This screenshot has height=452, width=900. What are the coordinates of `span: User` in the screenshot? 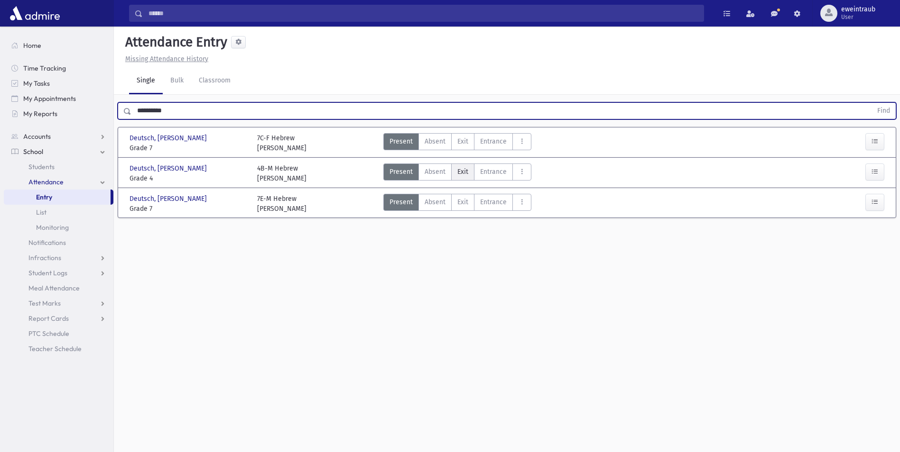 It's located at (858, 17).